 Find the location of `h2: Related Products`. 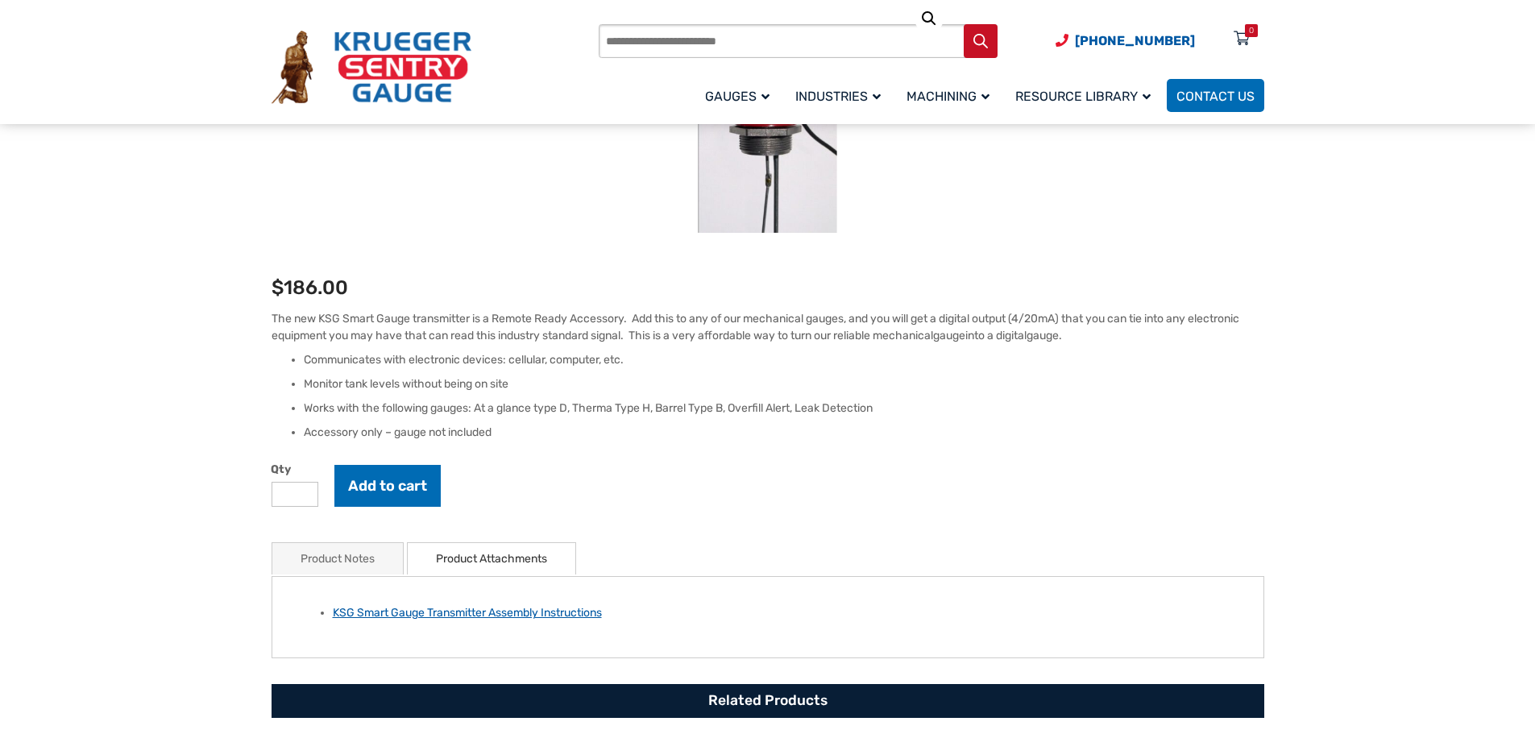

h2: Related Products is located at coordinates (768, 701).